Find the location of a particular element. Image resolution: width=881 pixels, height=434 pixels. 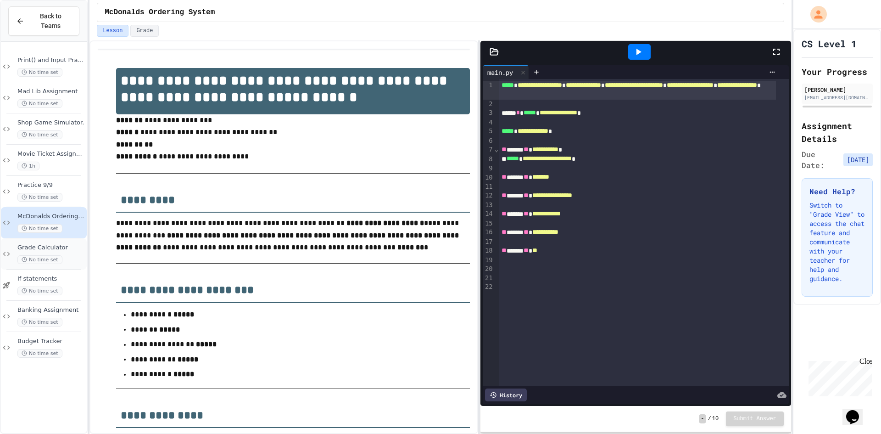

span: Due Date: is located at coordinates (821, 160).